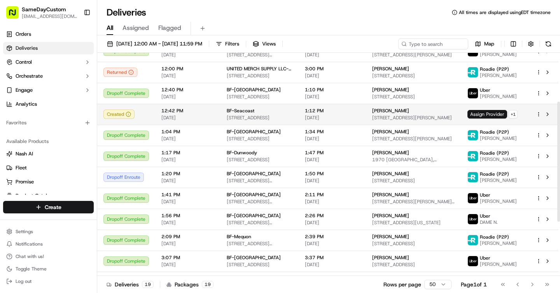  What do you see at coordinates (490, 44) in the screenshot?
I see `span: Map` at bounding box center [490, 44].